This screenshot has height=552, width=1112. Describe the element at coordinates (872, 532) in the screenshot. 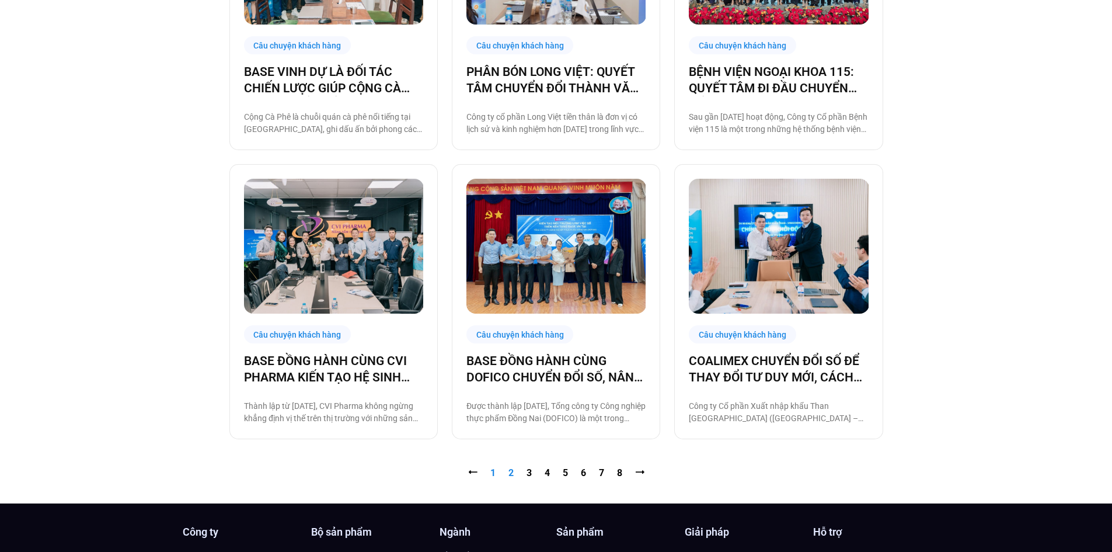

I see `h4: Hỗ trợ` at that location.